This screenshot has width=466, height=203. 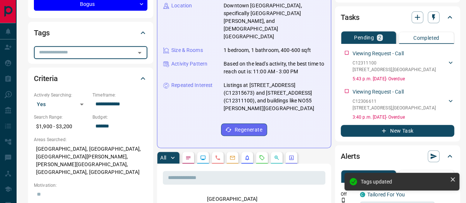 What do you see at coordinates (61, 117) in the screenshot?
I see `p: Search Range:` at bounding box center [61, 117].